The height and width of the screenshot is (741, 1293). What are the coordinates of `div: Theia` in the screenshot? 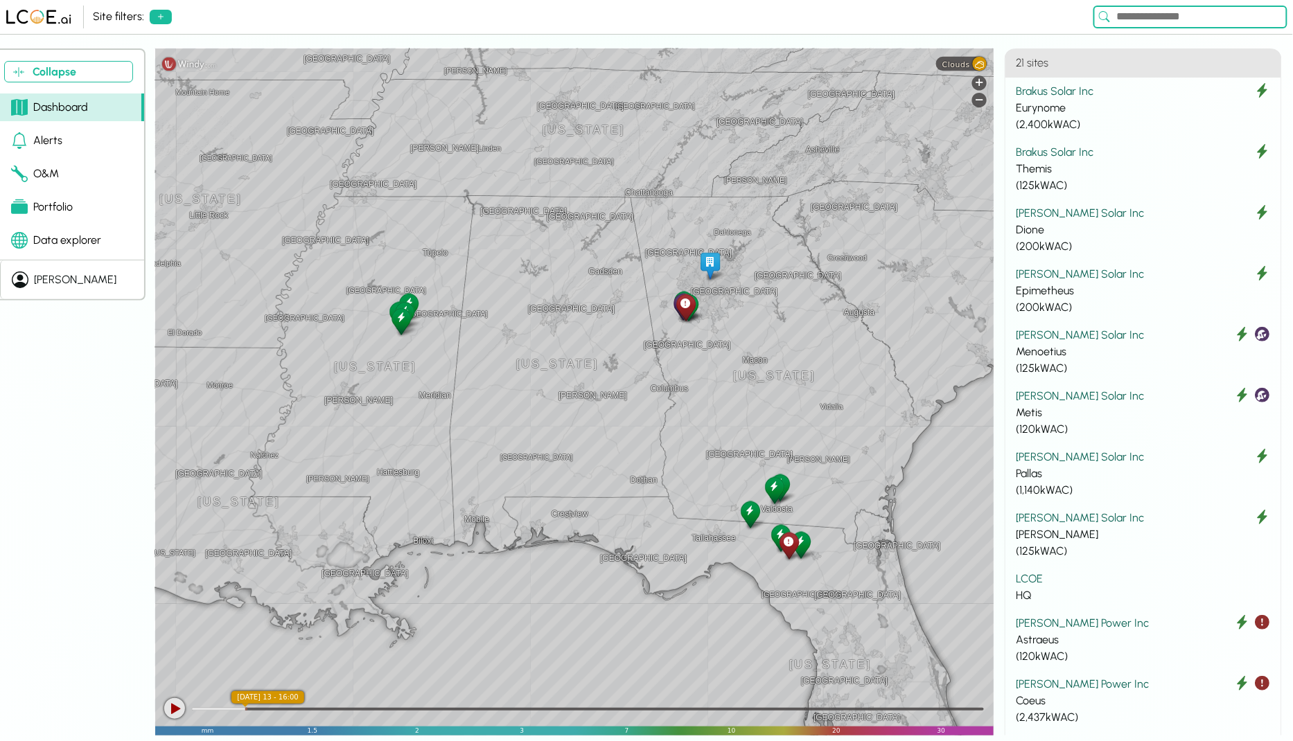 It's located at (683, 304).